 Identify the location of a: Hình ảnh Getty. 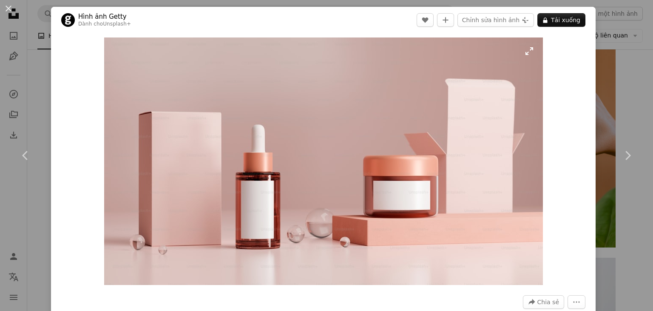
(105, 17).